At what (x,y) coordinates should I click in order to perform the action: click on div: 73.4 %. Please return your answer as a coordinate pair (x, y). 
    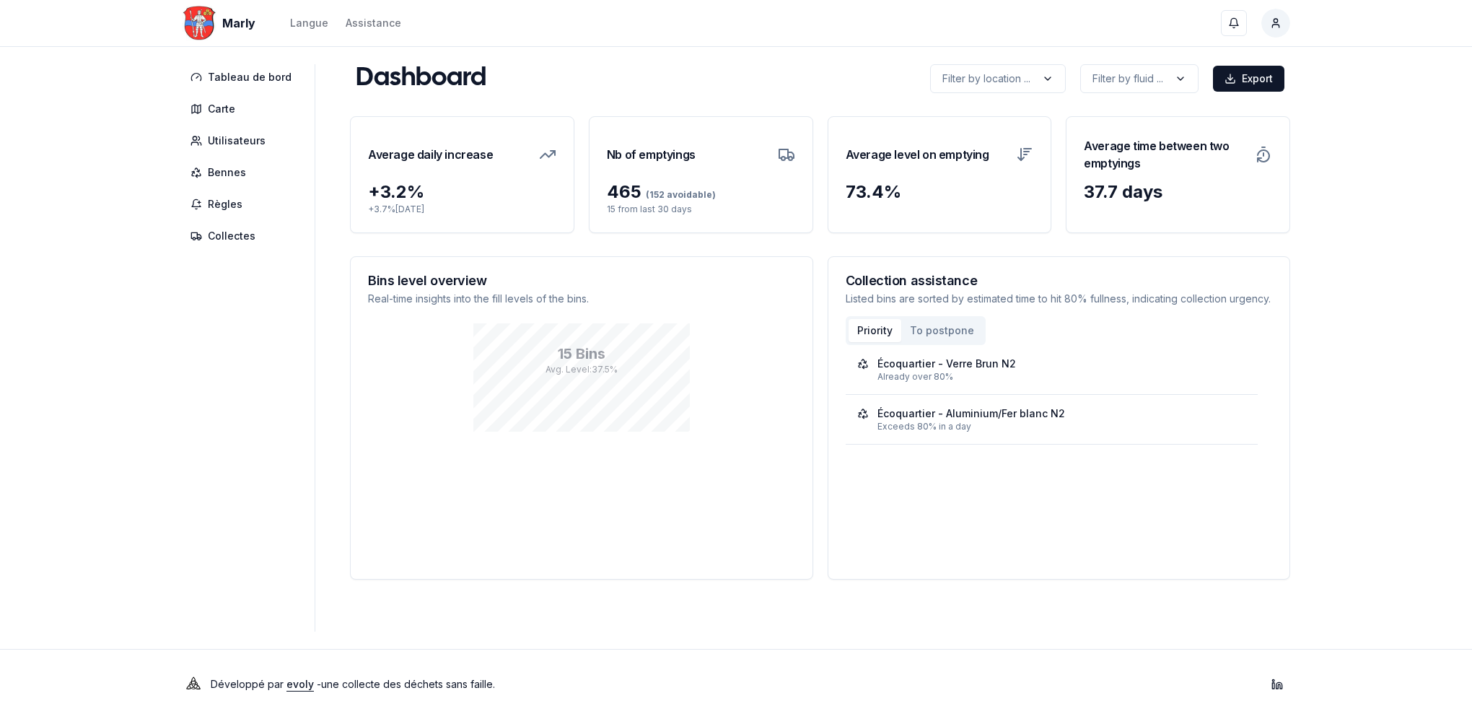
    Looking at the image, I should click on (940, 192).